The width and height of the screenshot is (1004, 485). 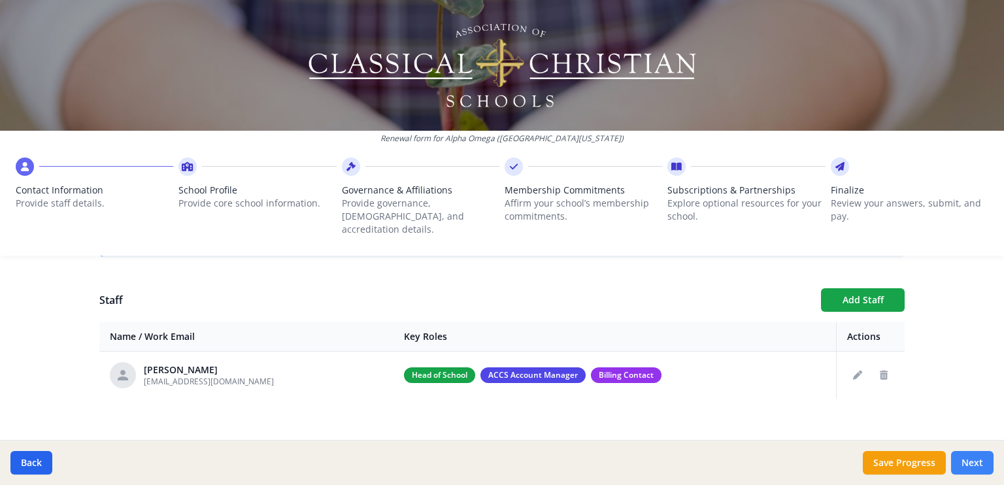 What do you see at coordinates (31, 463) in the screenshot?
I see `button: Back` at bounding box center [31, 463].